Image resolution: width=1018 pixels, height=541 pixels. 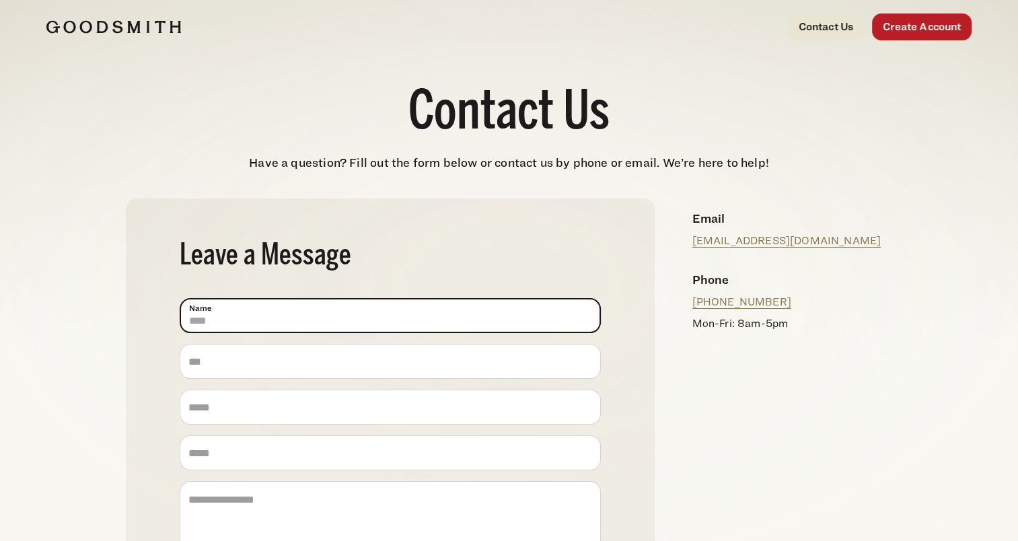 What do you see at coordinates (787, 218) in the screenshot?
I see `h4: Email` at bounding box center [787, 218].